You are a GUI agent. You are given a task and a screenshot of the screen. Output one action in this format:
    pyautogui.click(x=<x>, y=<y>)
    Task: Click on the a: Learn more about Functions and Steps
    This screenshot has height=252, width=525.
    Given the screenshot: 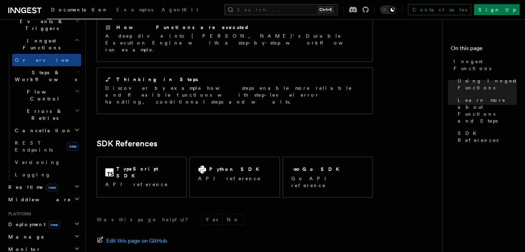 What is the action you would take?
    pyautogui.click(x=486, y=110)
    